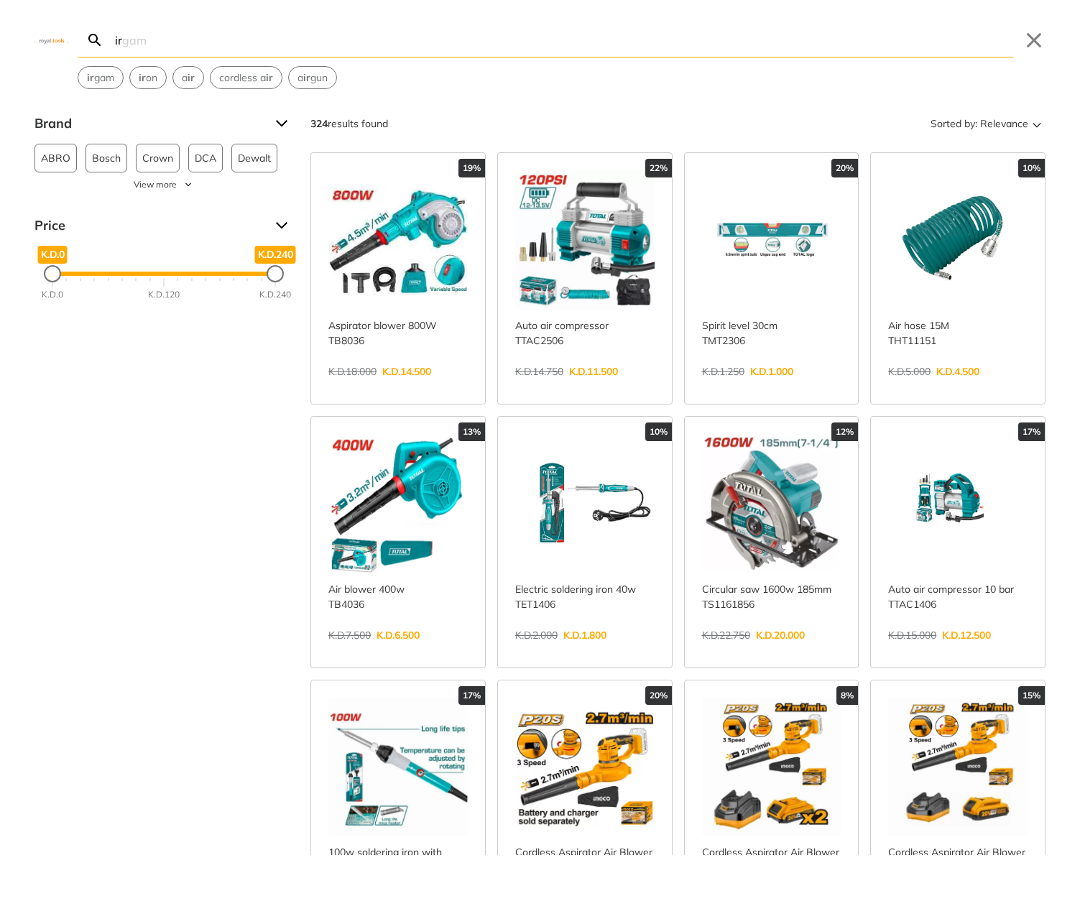  Describe the element at coordinates (658, 168) in the screenshot. I see `div: 22%` at that location.